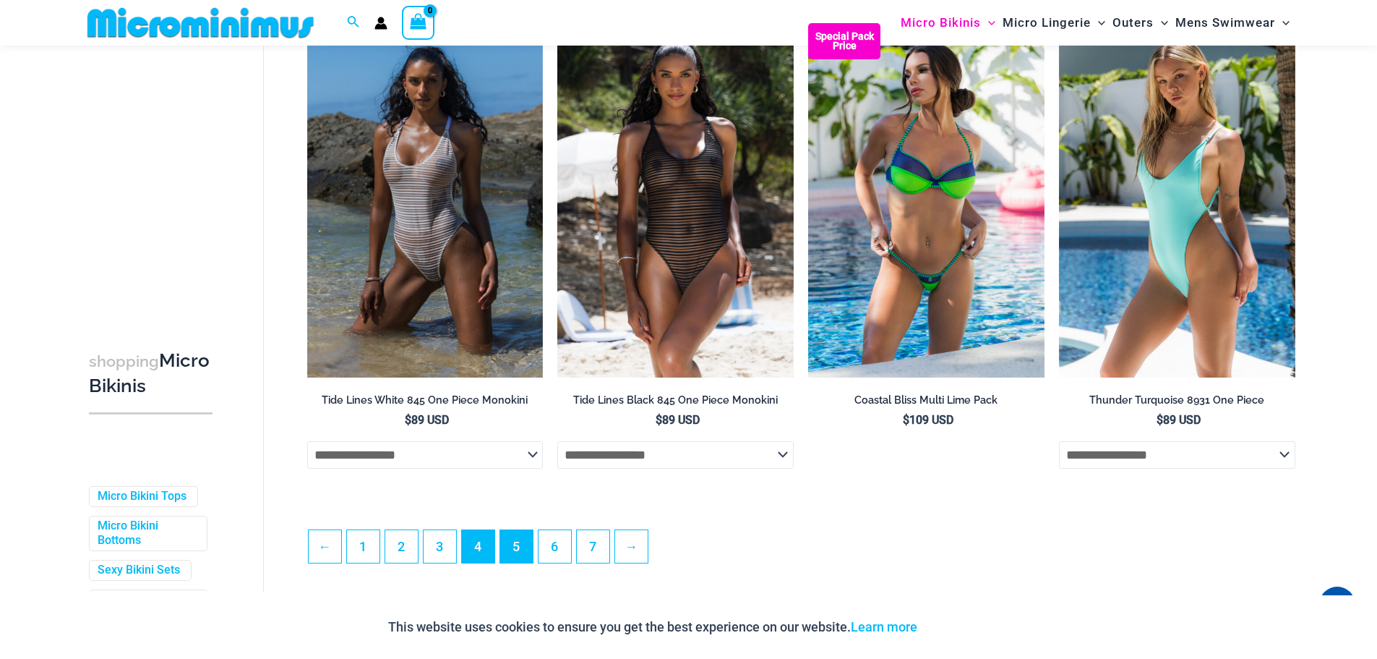  I want to click on a: View Shopping Cart, empty, so click(419, 22).